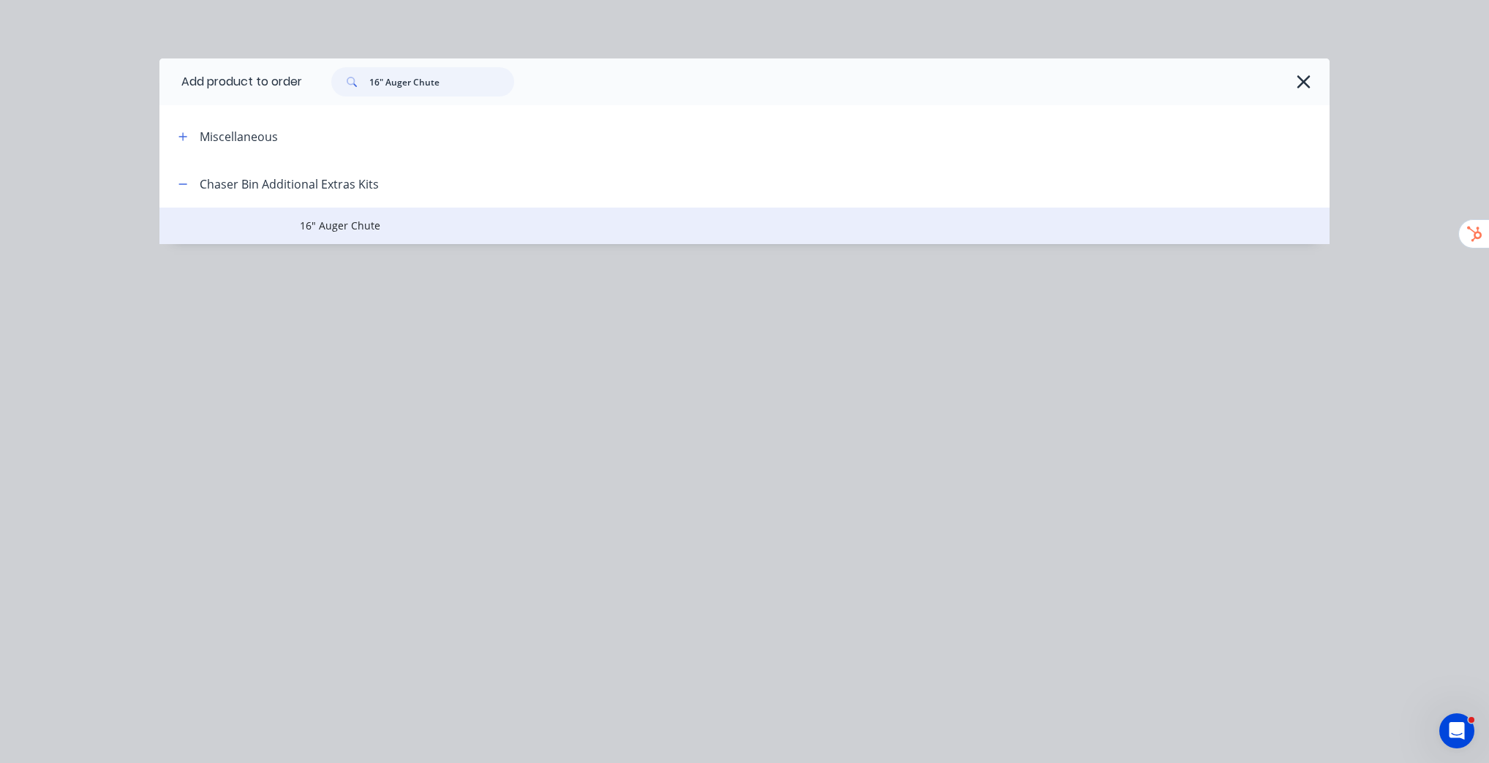  I want to click on input: Search..., so click(442, 82).